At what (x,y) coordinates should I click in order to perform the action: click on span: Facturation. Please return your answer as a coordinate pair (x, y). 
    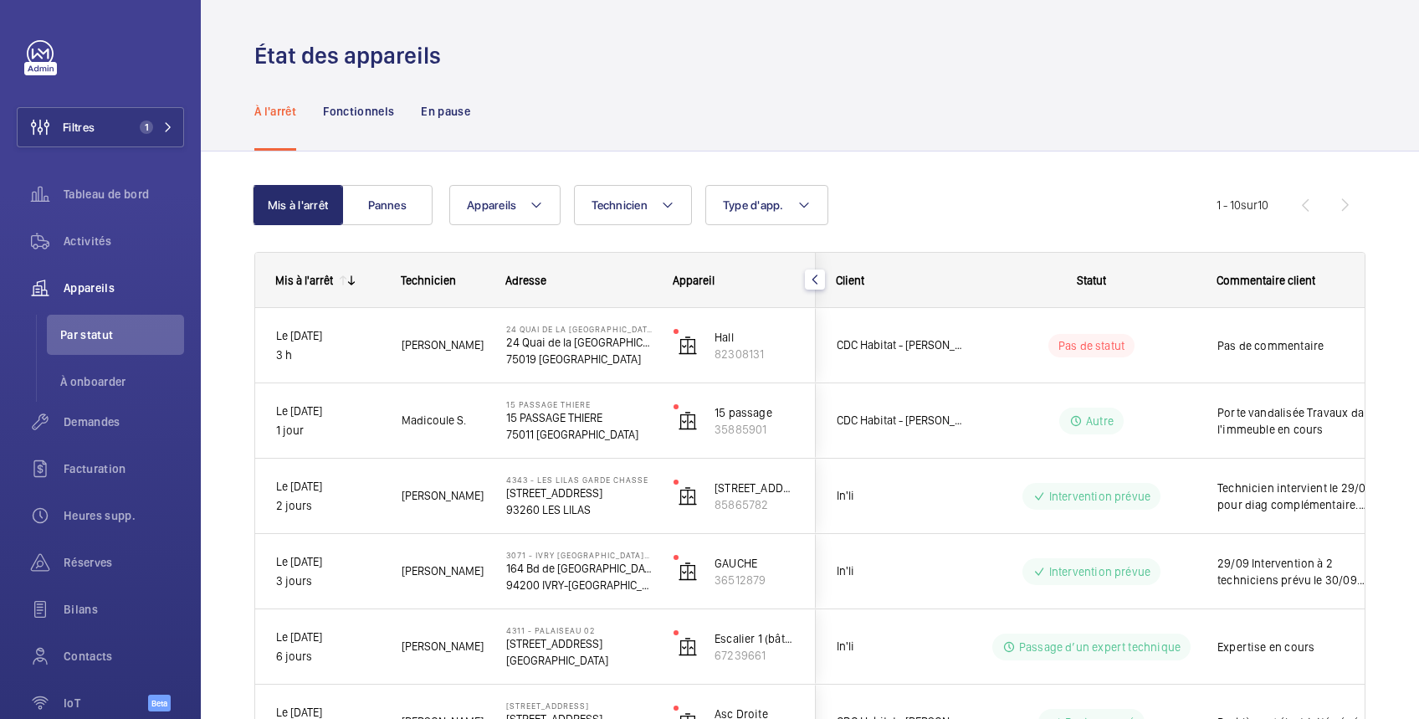
    Looking at the image, I should click on (124, 468).